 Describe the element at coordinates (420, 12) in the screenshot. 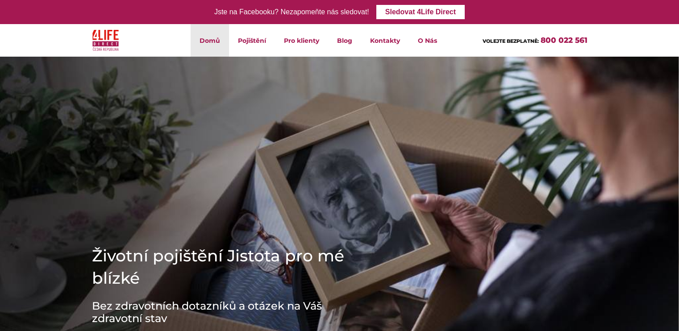

I see `a: Sledovat 4Life Direct` at that location.